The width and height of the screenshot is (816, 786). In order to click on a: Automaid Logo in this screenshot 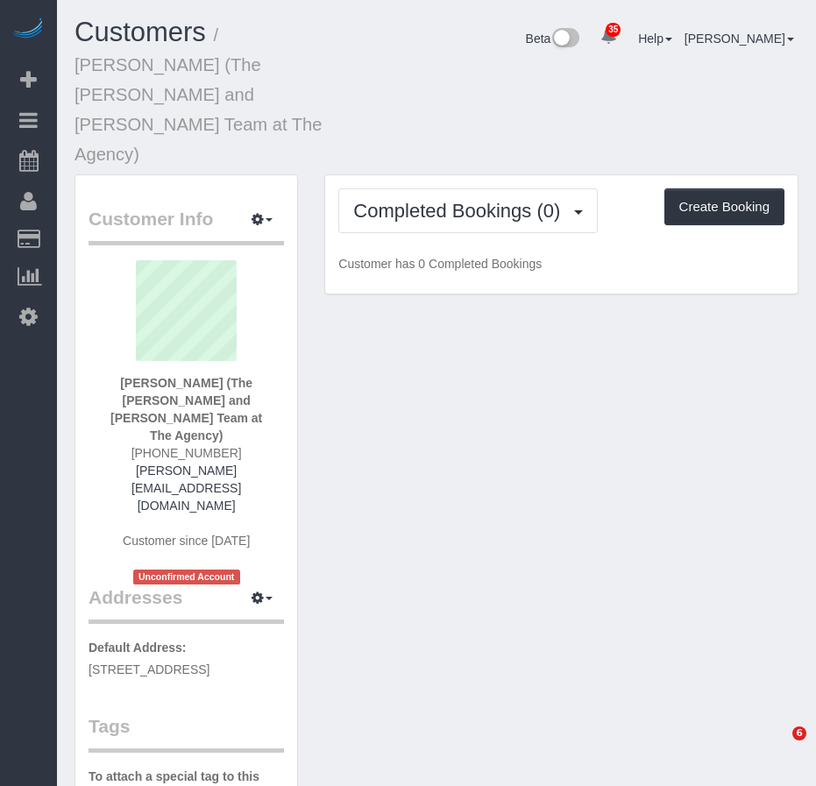, I will do `click(28, 30)`.